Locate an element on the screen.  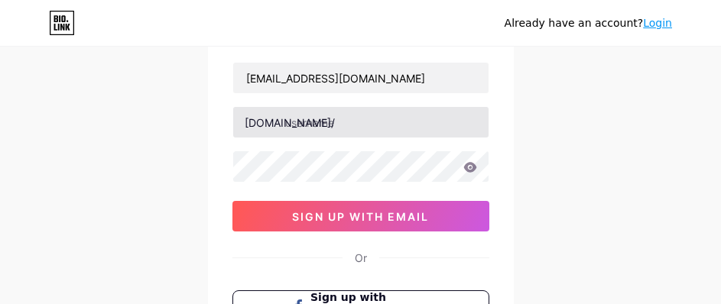
a: Login is located at coordinates (658, 23).